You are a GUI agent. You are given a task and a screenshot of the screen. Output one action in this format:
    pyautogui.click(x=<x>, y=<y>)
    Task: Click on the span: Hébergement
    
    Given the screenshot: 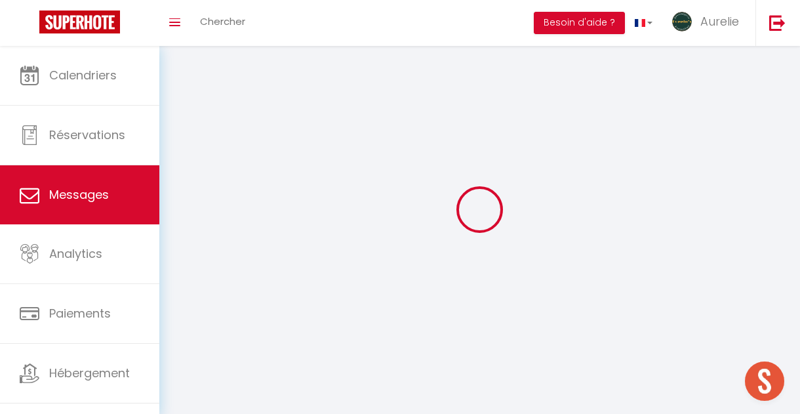 What is the action you would take?
    pyautogui.click(x=89, y=373)
    